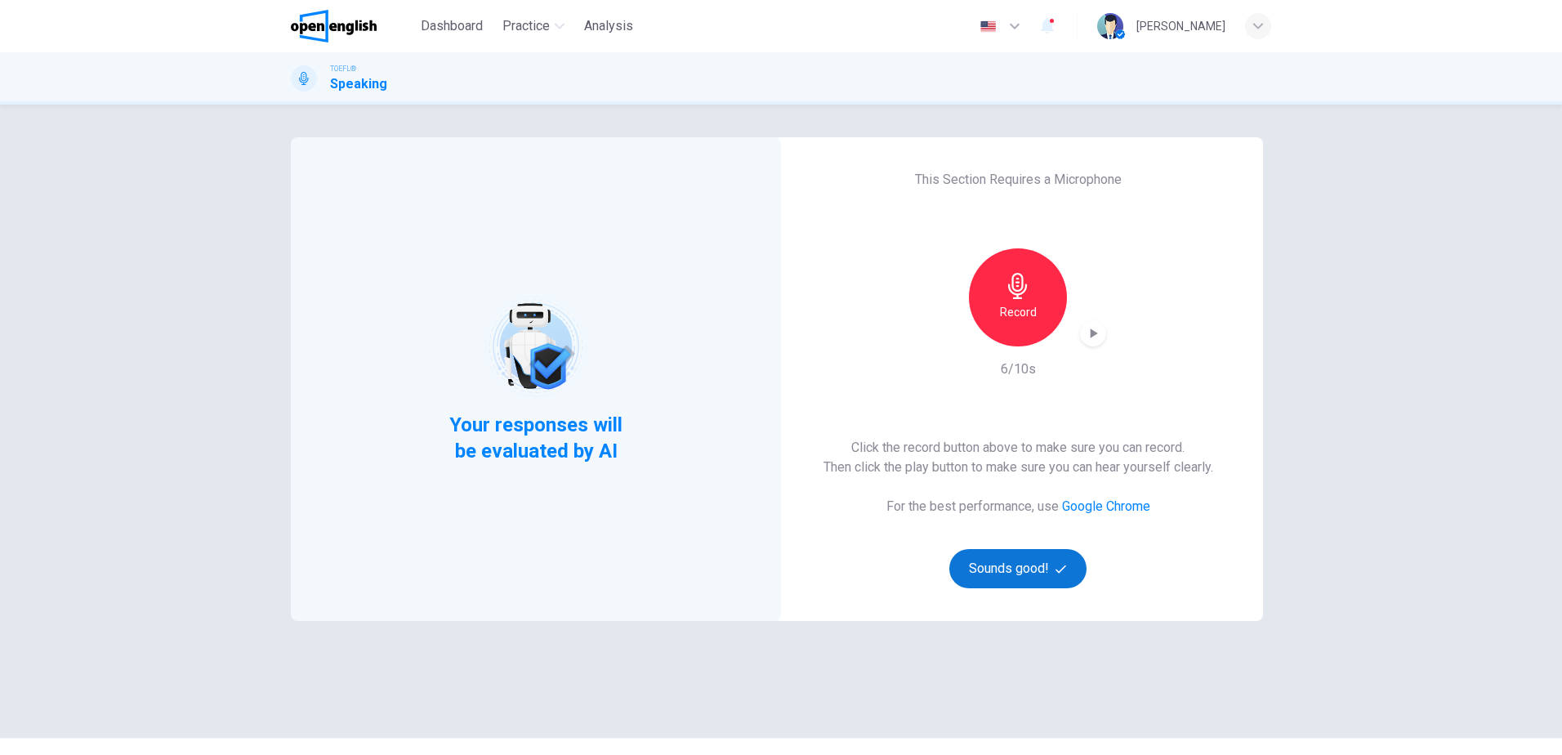  I want to click on h6: This Section Requires a Microphone, so click(1018, 180).